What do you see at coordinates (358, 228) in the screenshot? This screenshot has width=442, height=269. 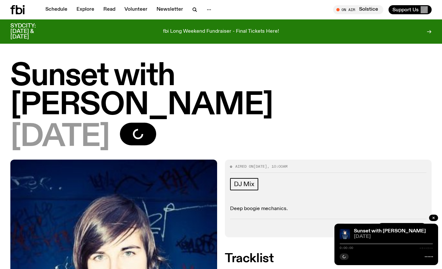 I see `button: Tracklist` at bounding box center [358, 228].